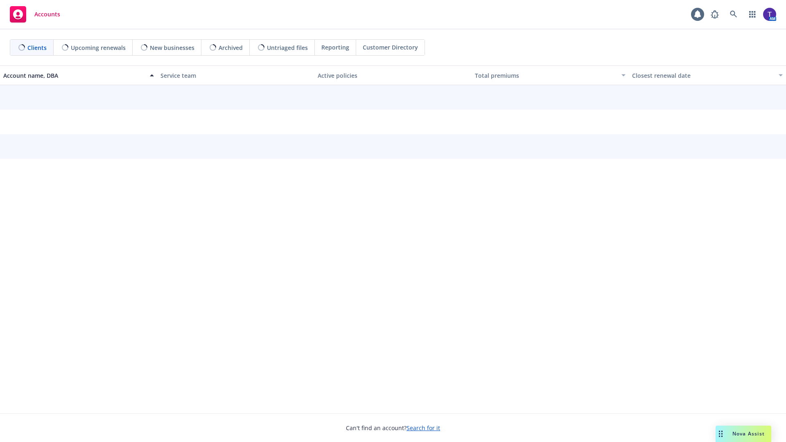 The width and height of the screenshot is (786, 442). What do you see at coordinates (743, 434) in the screenshot?
I see `button: Nova Assist` at bounding box center [743, 434].